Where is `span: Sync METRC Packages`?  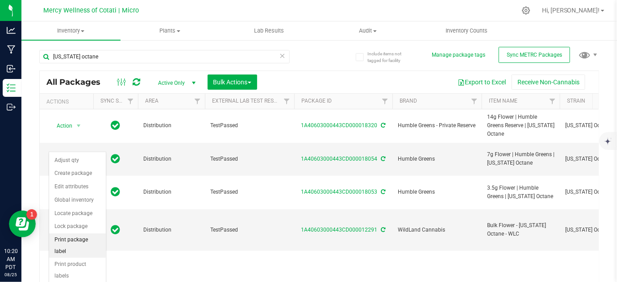 span: Sync METRC Packages is located at coordinates (534, 55).